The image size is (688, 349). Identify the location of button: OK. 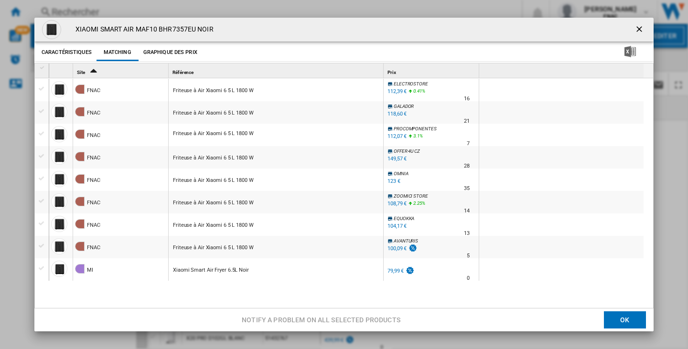
(625, 320).